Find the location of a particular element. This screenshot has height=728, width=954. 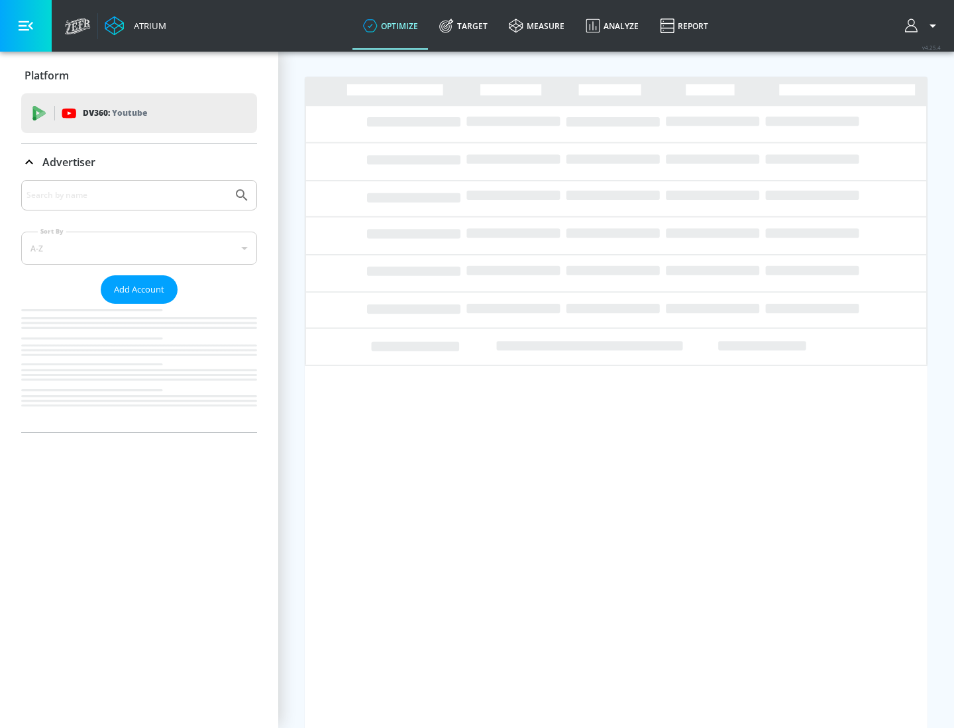

button: Add Account is located at coordinates (139, 289).